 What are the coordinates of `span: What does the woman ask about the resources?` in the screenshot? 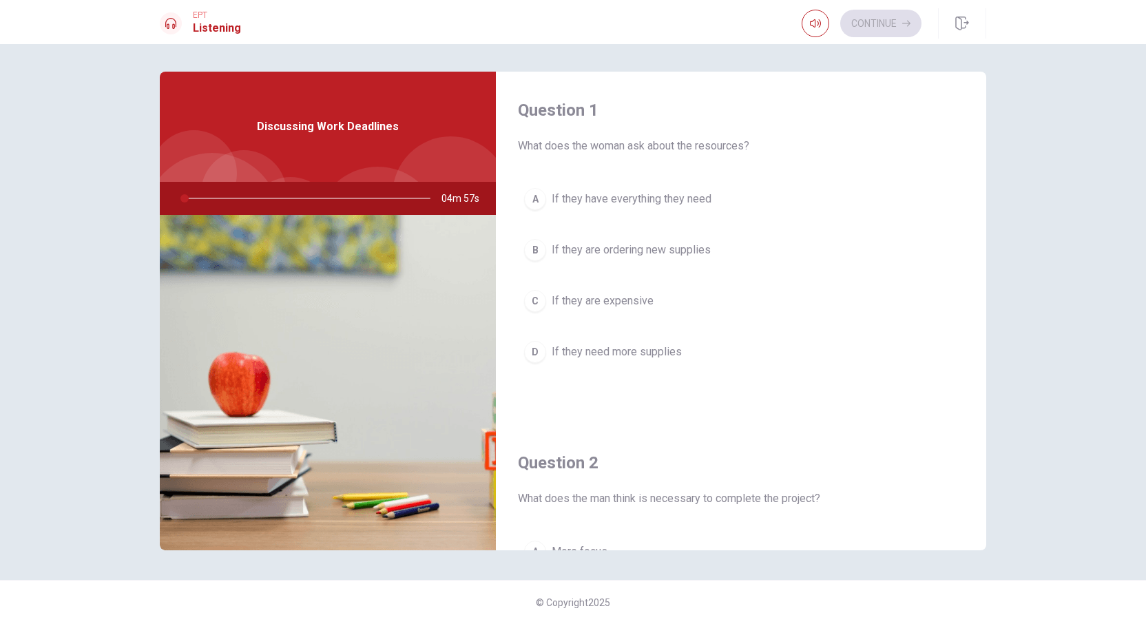 It's located at (741, 146).